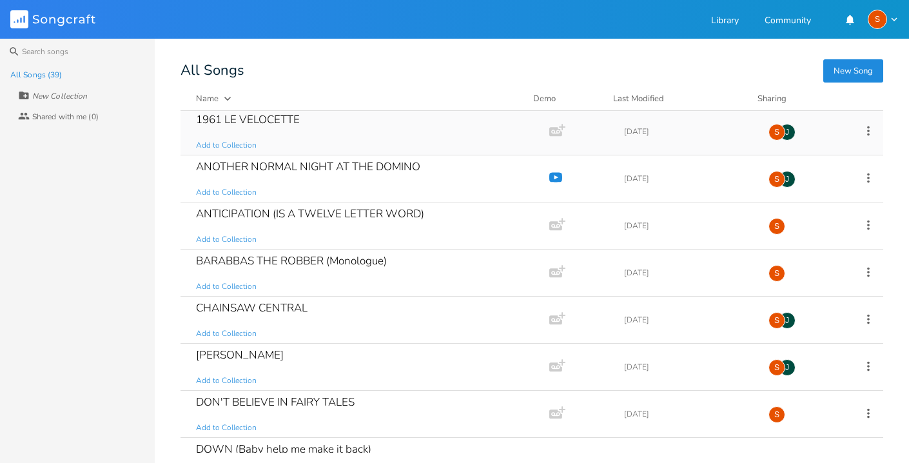  Describe the element at coordinates (247, 119) in the screenshot. I see `div: 1961 LE VELOCETTE` at that location.